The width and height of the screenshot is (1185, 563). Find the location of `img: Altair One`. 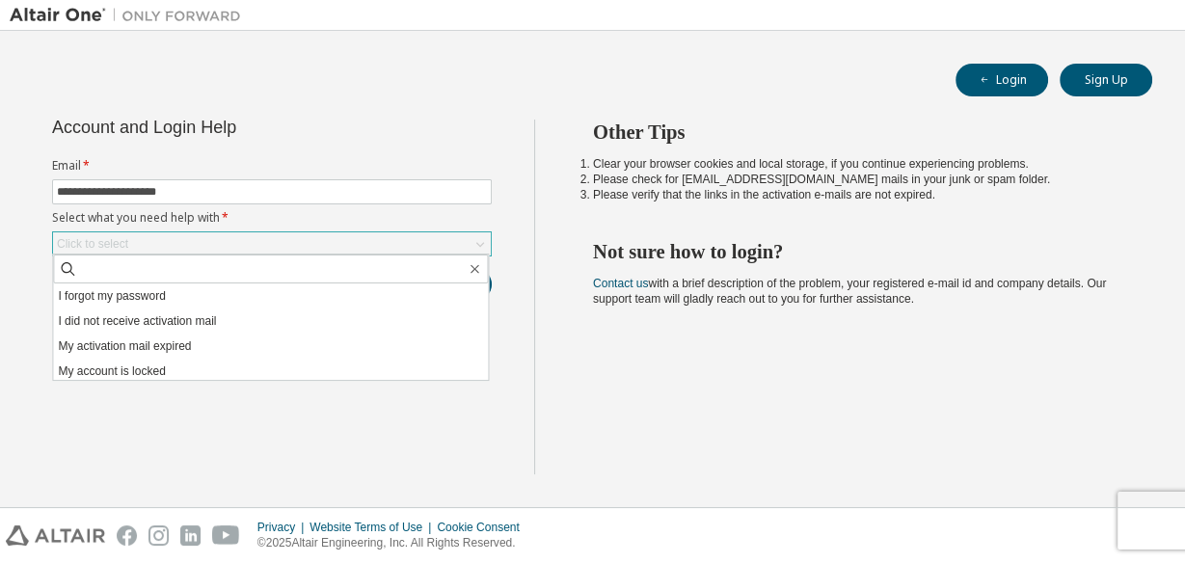

img: Altair One is located at coordinates (130, 15).